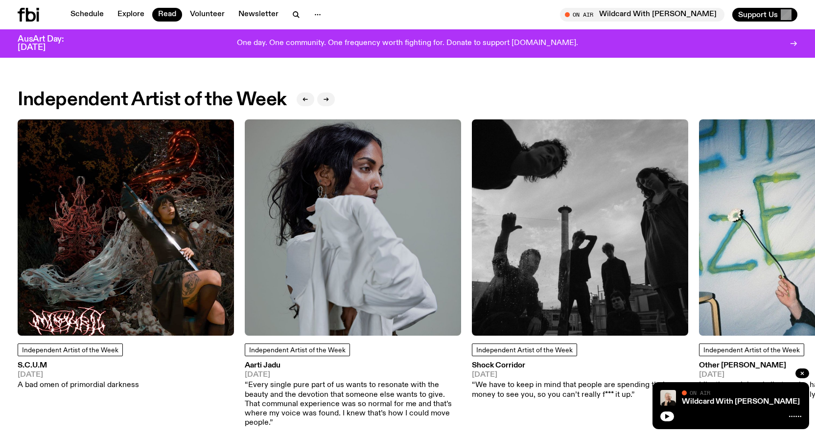 The height and width of the screenshot is (435, 815). Describe the element at coordinates (580, 390) in the screenshot. I see `p: “We have to keep in mind that people are spending their money to see you, so you can’t really f**...` at that location.